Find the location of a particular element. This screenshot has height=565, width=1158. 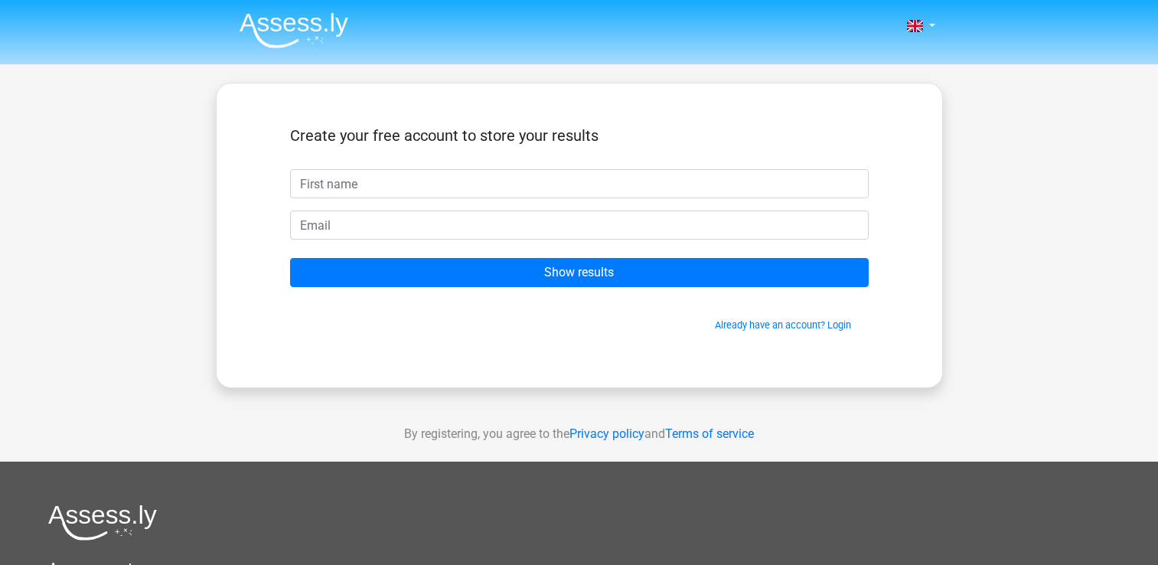

img: Assessly is located at coordinates (294, 30).